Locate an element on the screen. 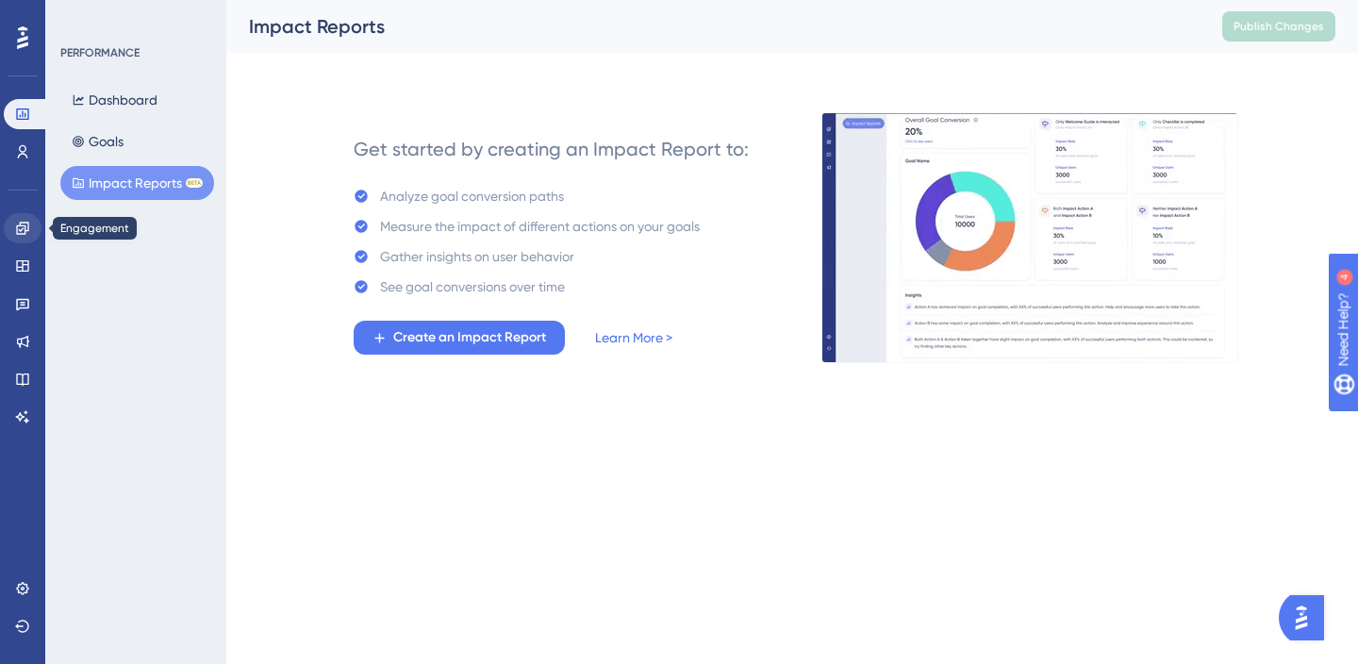 The width and height of the screenshot is (1358, 664). span: Need Help? is located at coordinates (81, 16).